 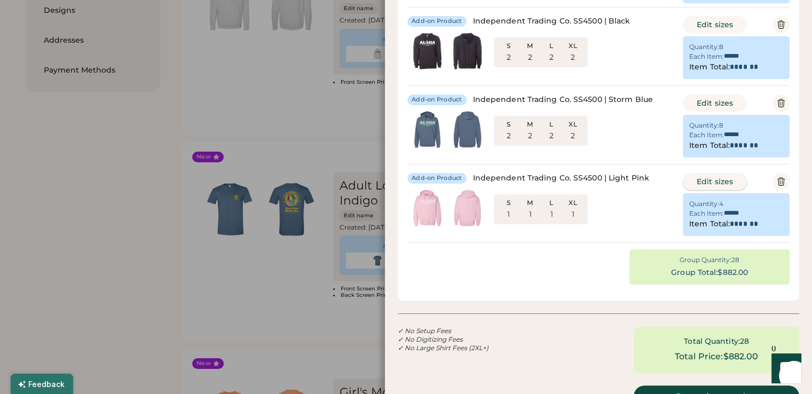 I want to click on div: 4, so click(x=721, y=204).